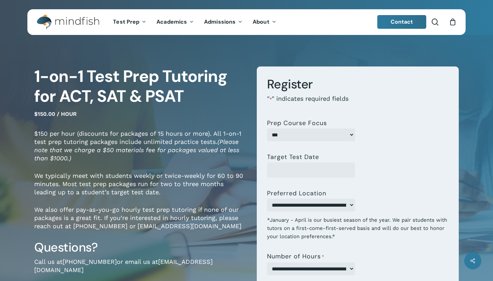  Describe the element at coordinates (261, 22) in the screenshot. I see `span: About` at that location.